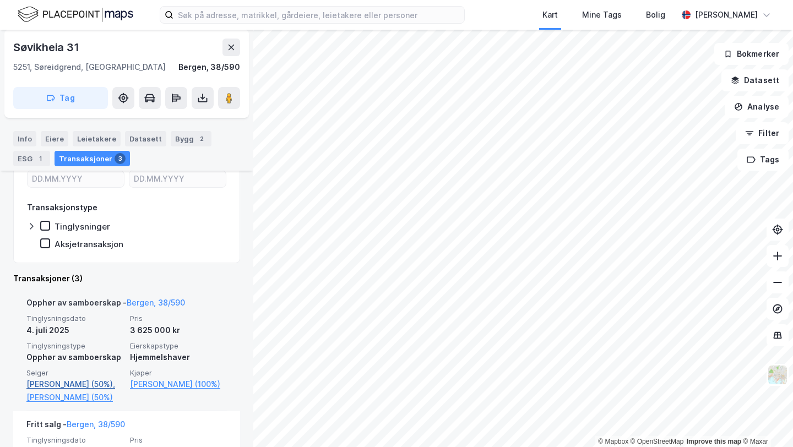 The image size is (793, 447). Describe the element at coordinates (127, 279) in the screenshot. I see `div: Transaksjoner (3)` at that location.